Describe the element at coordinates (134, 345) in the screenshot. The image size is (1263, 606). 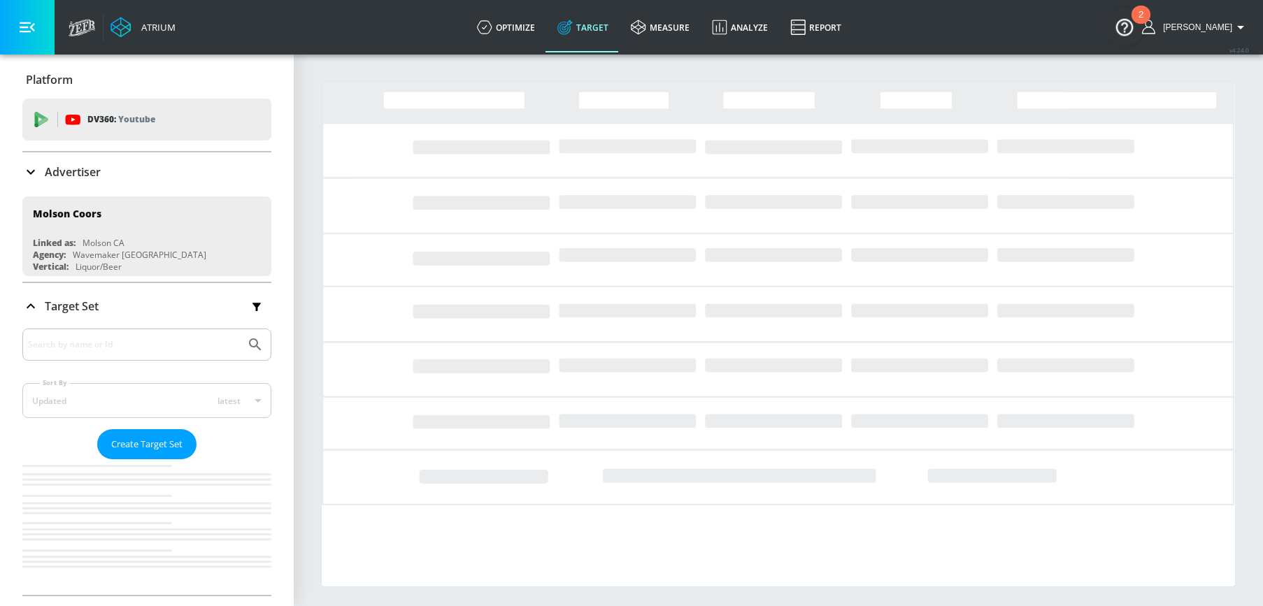
I see `input: Search by name or Id` at that location.